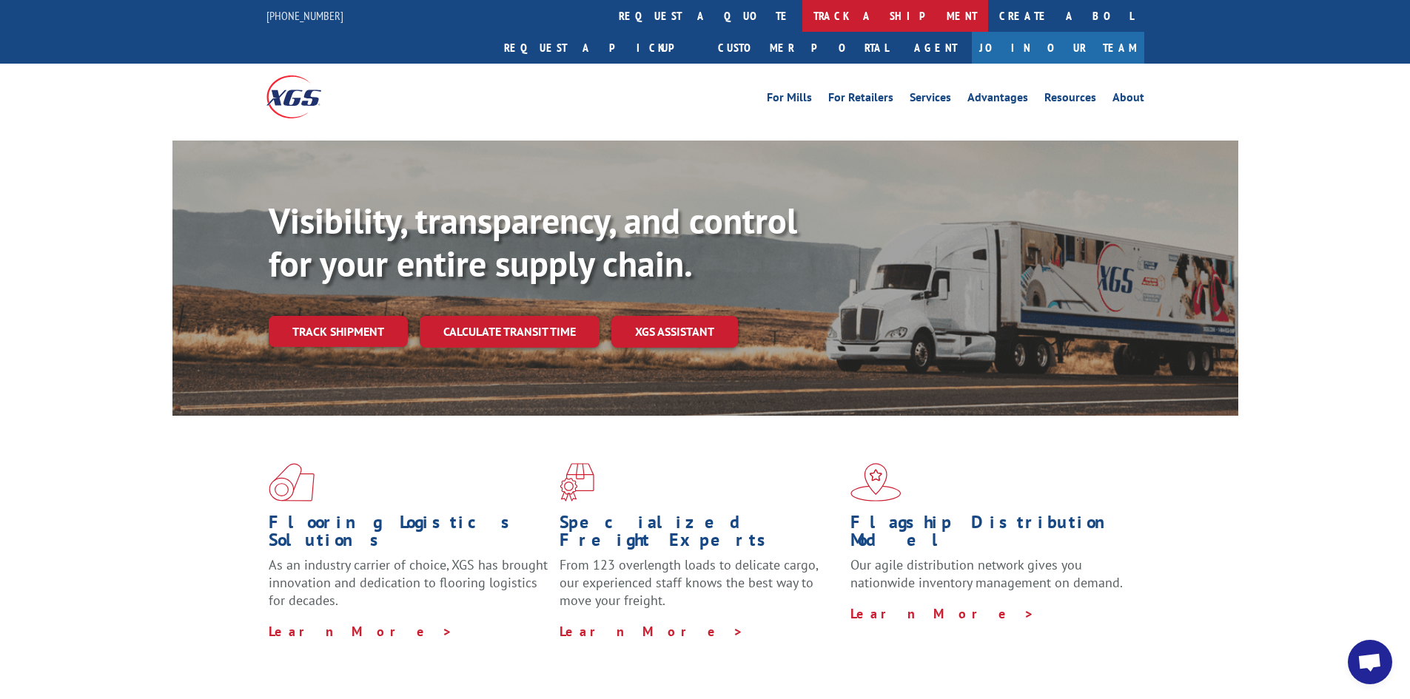 The width and height of the screenshot is (1410, 699). I want to click on a: XGS ASSISTANT, so click(674, 332).